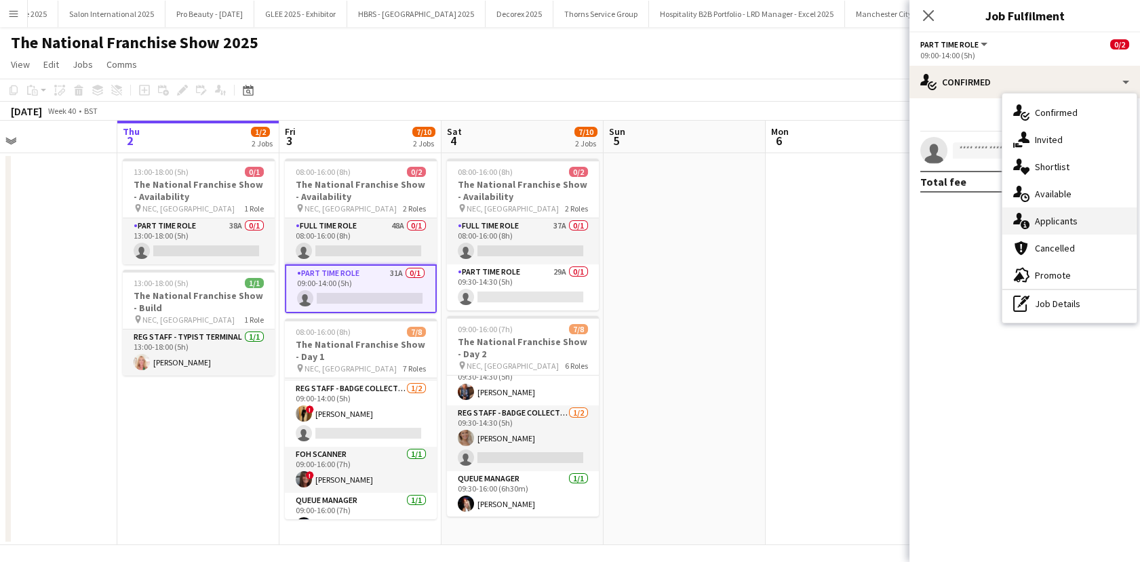 The width and height of the screenshot is (1140, 562). I want to click on button: GLEE 2025 - Exhibitor, so click(300, 14).